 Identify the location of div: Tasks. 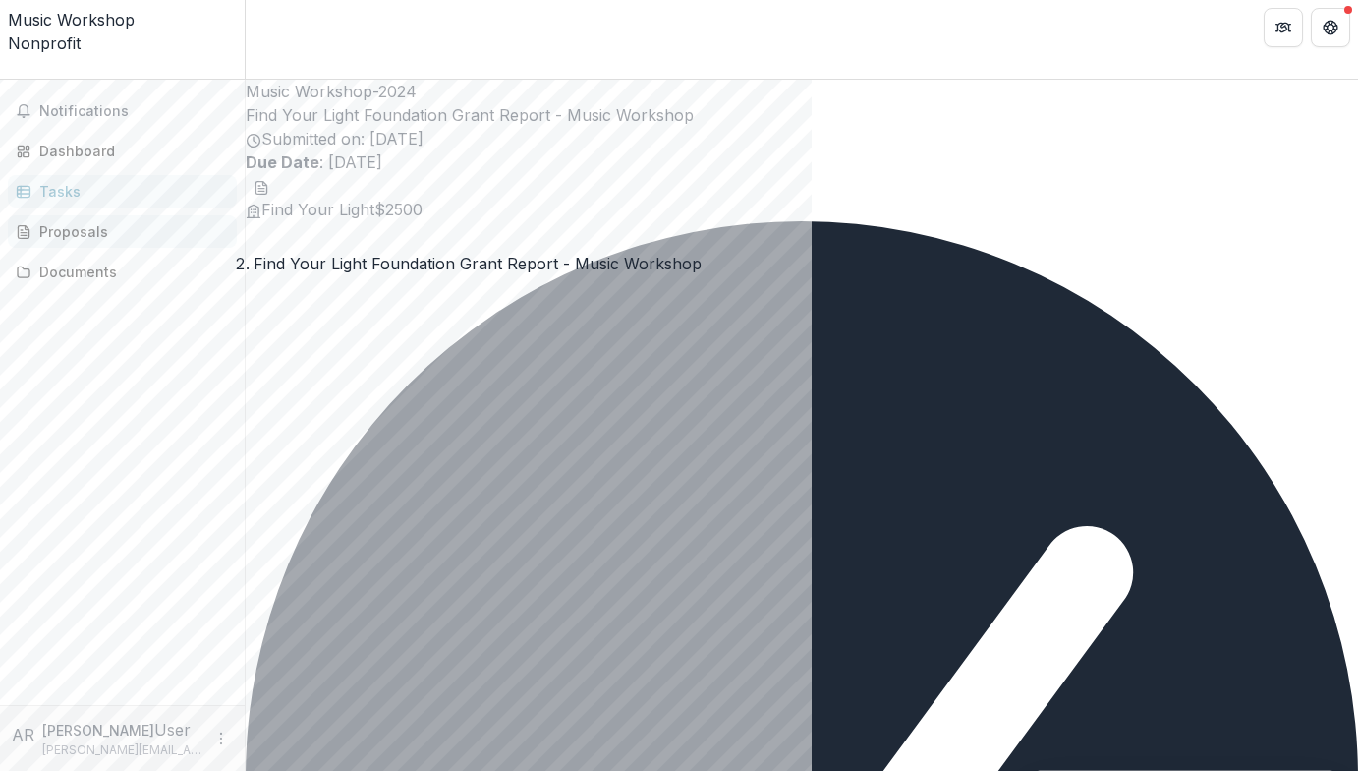
(130, 191).